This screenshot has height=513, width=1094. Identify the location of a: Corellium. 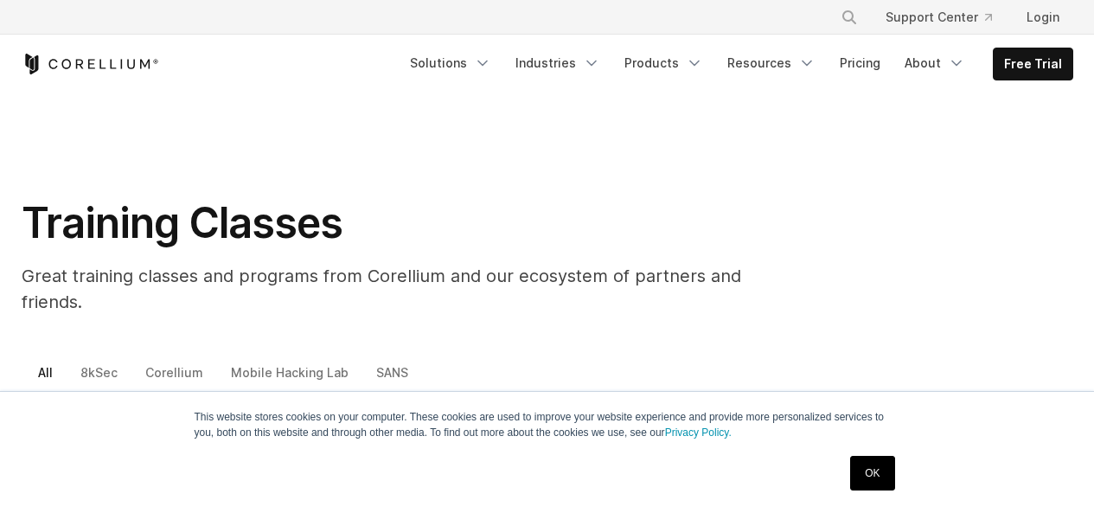
(176, 380).